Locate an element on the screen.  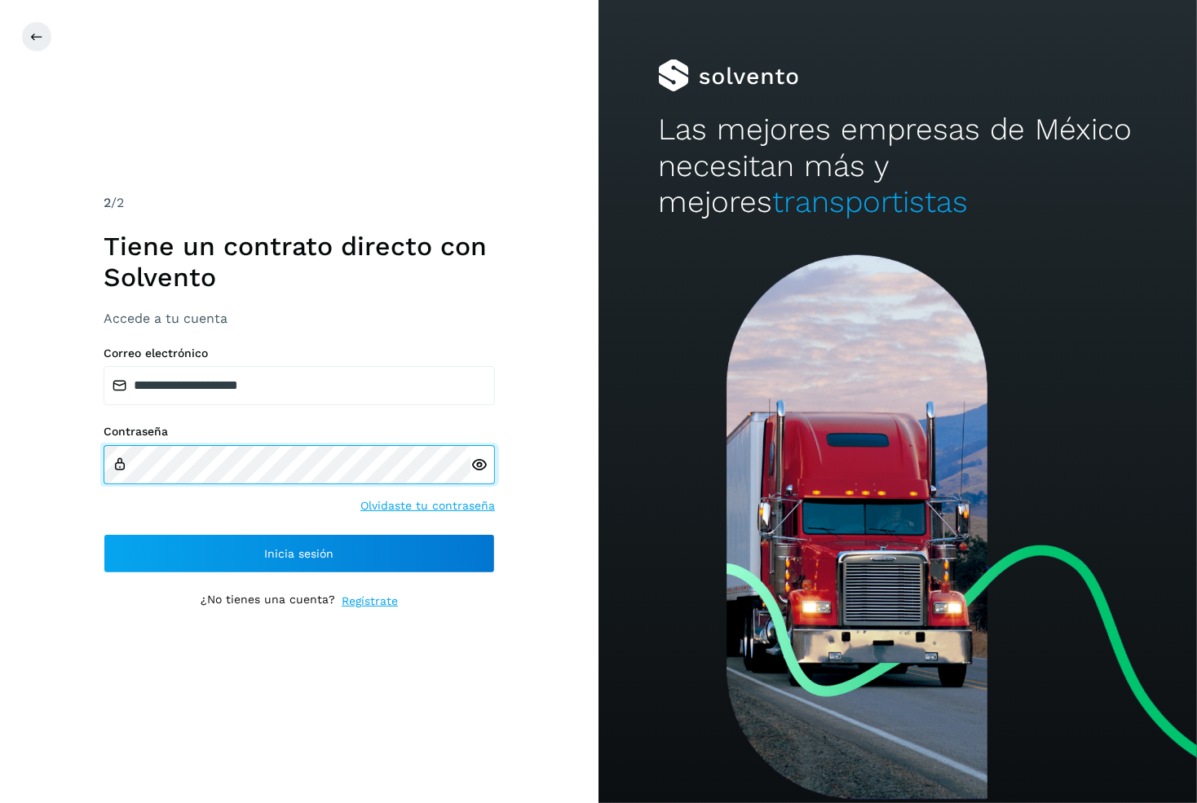
button: Inicia sesión is located at coordinates (299, 554).